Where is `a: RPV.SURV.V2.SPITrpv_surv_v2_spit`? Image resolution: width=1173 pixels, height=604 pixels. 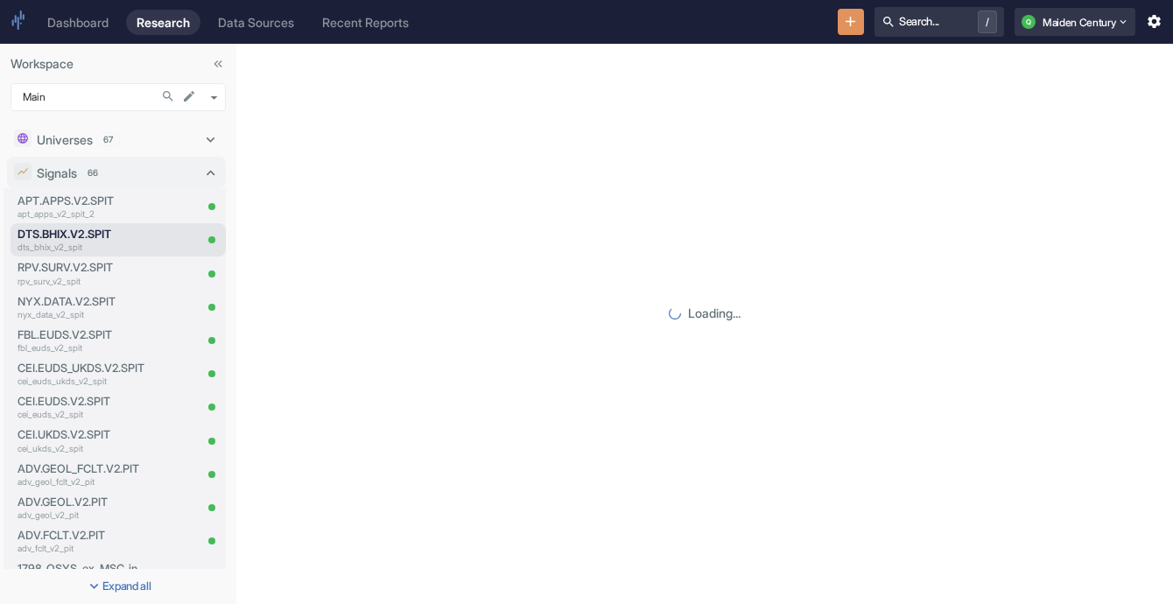 a: RPV.SURV.V2.SPITrpv_surv_v2_spit is located at coordinates (82, 273).